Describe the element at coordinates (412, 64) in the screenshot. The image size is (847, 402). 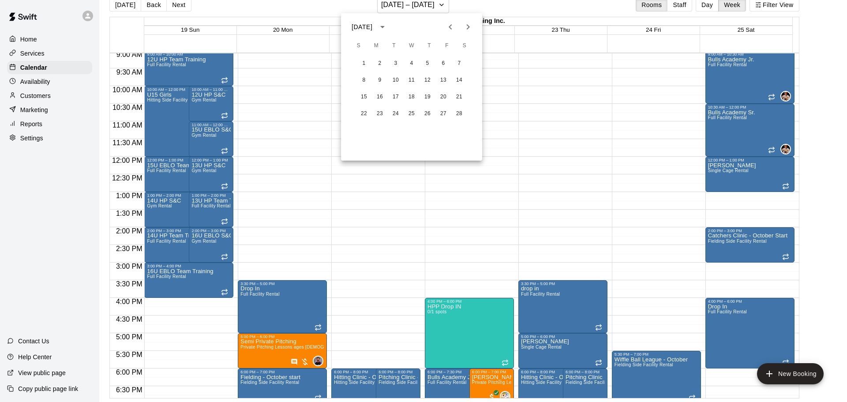
I see `button: 4` at that location.